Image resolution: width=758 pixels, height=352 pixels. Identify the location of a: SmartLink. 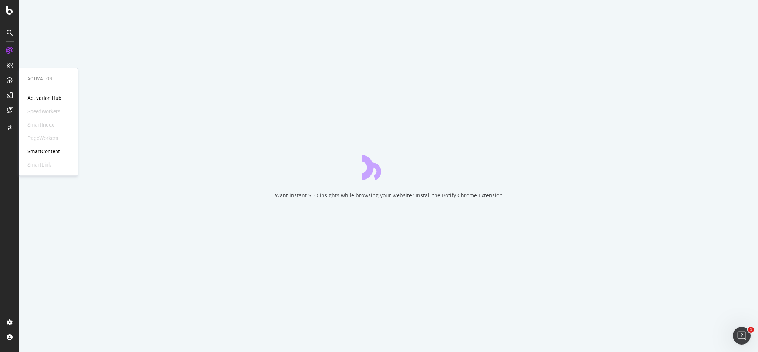
(39, 165).